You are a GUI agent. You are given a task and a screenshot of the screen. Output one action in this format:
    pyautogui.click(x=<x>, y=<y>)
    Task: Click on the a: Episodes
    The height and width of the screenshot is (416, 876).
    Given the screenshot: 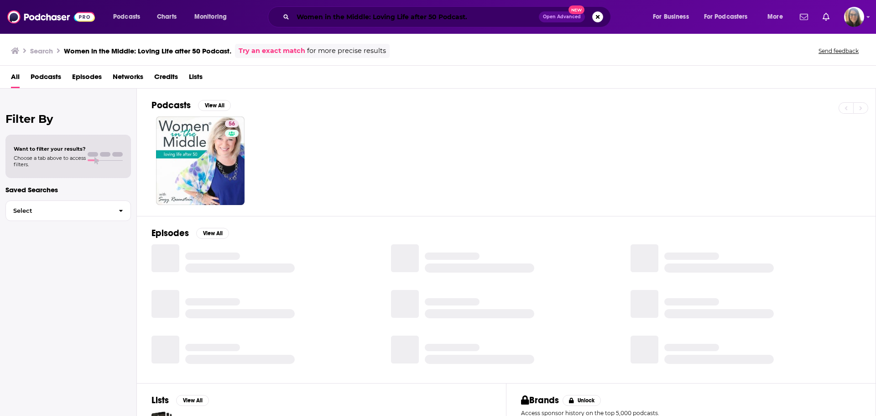 What is the action you would take?
    pyautogui.click(x=87, y=79)
    